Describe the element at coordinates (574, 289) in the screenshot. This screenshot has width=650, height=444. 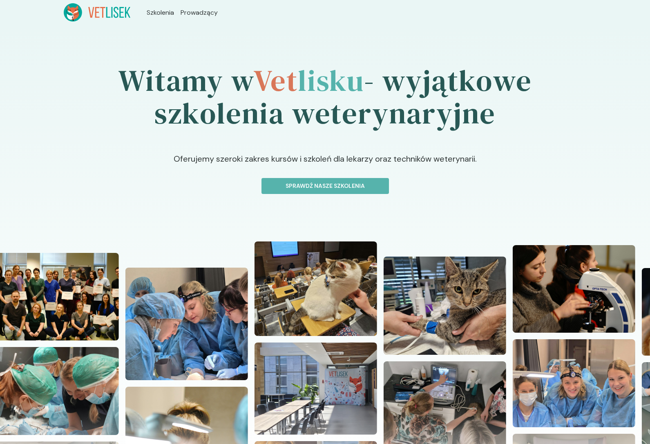
I see `img: Z2WOrpbqstJ98vaB_DSC04907.JPG` at that location.